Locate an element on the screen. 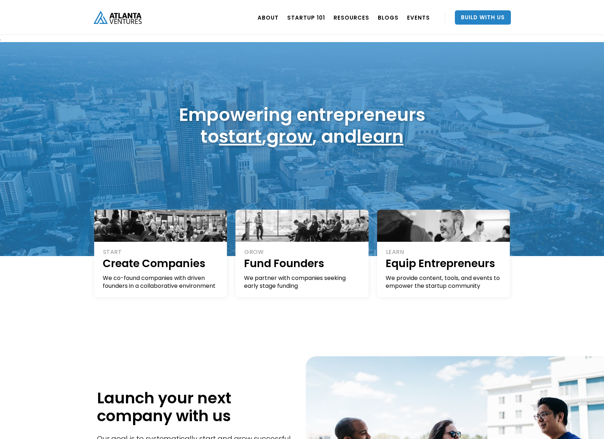  h1: Launch your next company with us is located at coordinates (196, 407).